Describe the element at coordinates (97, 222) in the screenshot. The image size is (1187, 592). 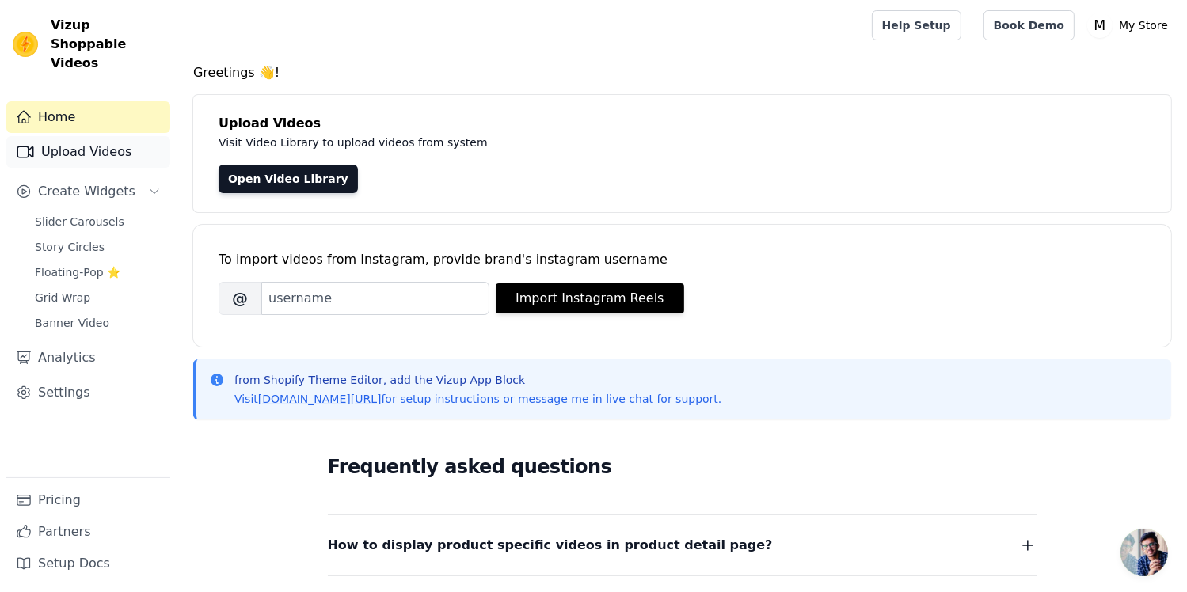
I see `a: Slider Carousels` at that location.